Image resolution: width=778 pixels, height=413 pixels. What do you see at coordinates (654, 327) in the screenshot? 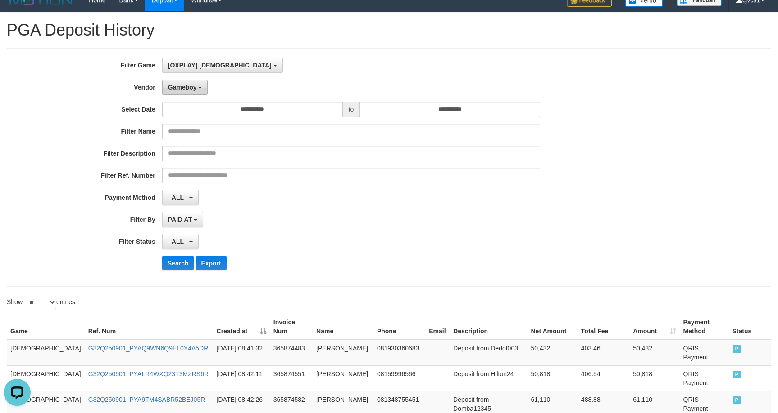
I see `th: Amount: activate to sort column ascending` at bounding box center [654, 327].